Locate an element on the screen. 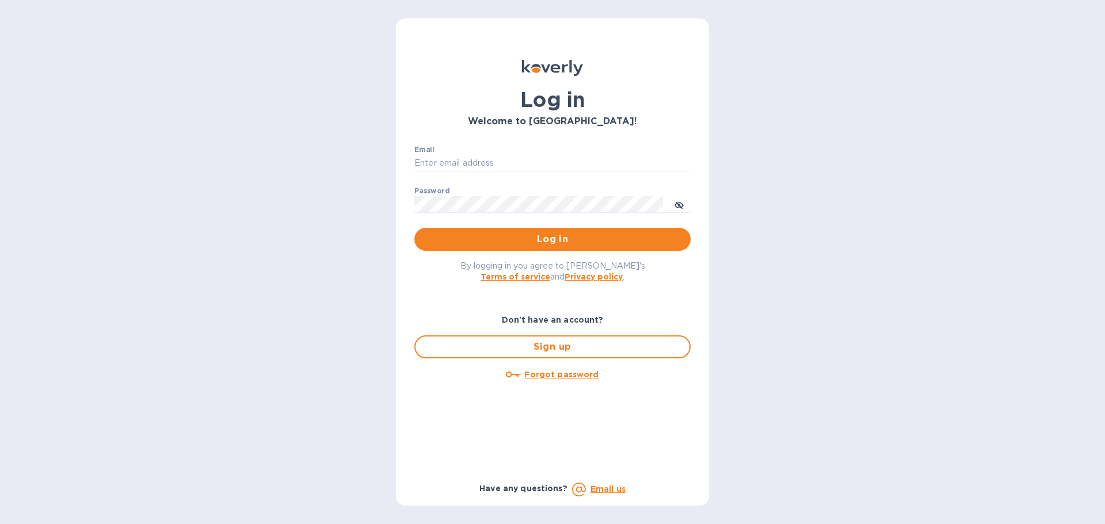 The height and width of the screenshot is (524, 1105). b: Privacy policy is located at coordinates (593, 277).